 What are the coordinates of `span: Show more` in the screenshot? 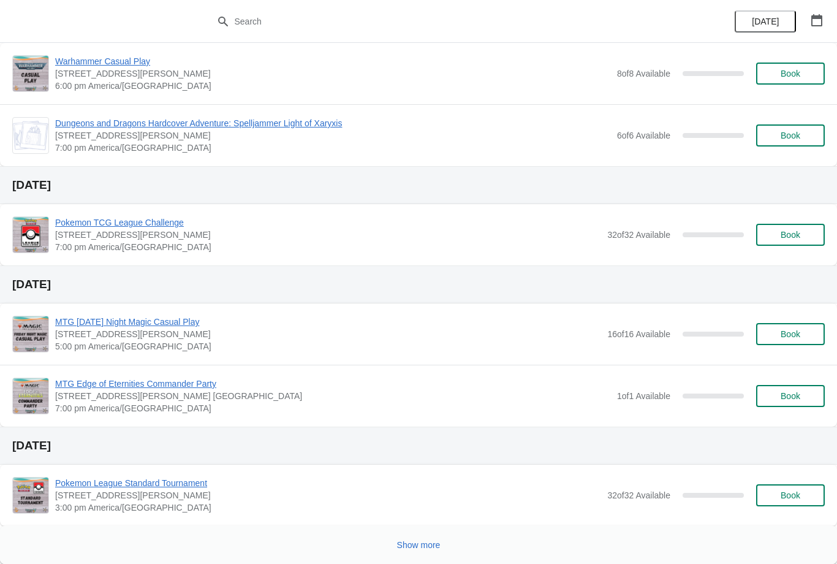 It's located at (419, 545).